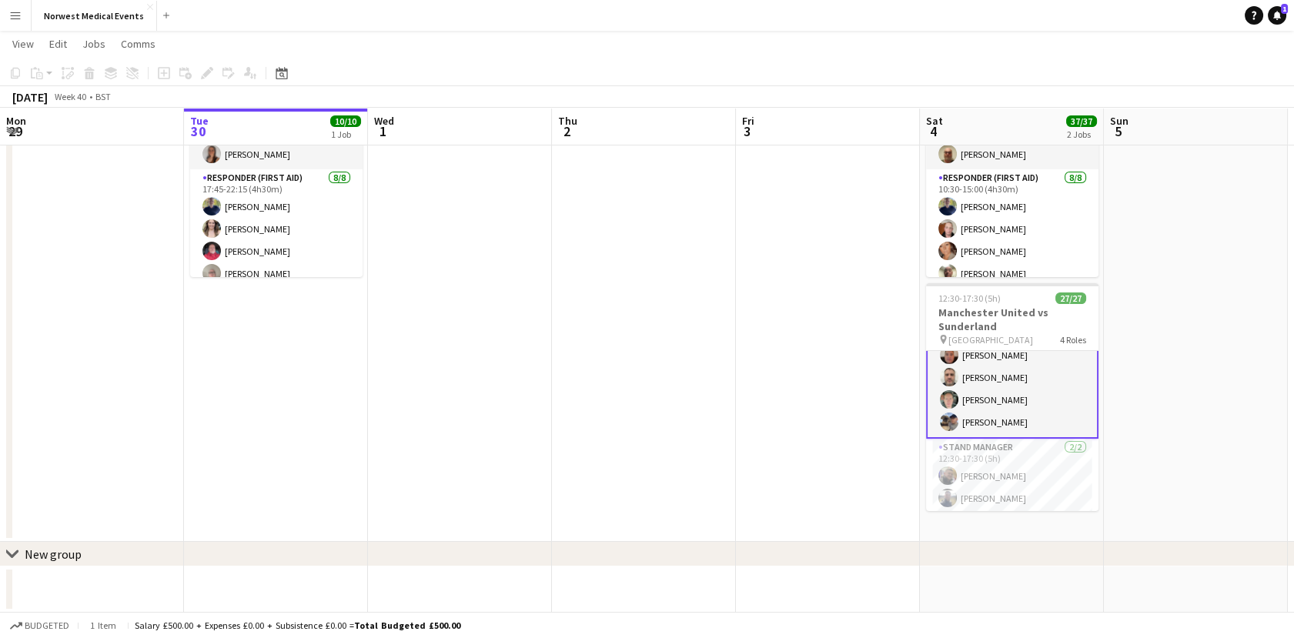  I want to click on span: Budgeted, so click(47, 626).